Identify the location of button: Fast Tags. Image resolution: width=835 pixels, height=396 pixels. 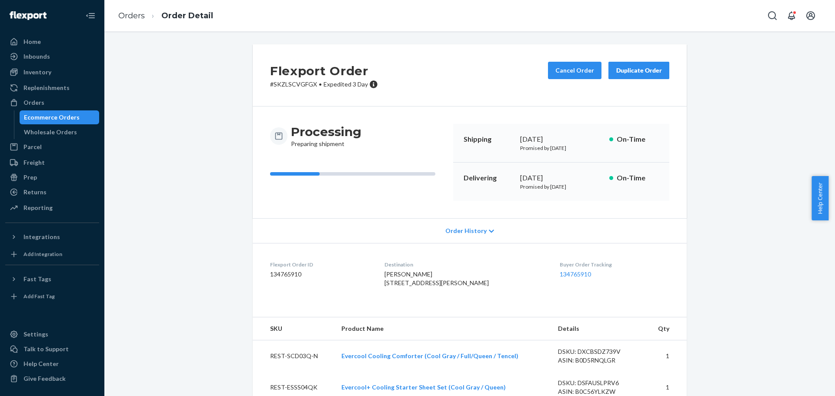
(52, 279).